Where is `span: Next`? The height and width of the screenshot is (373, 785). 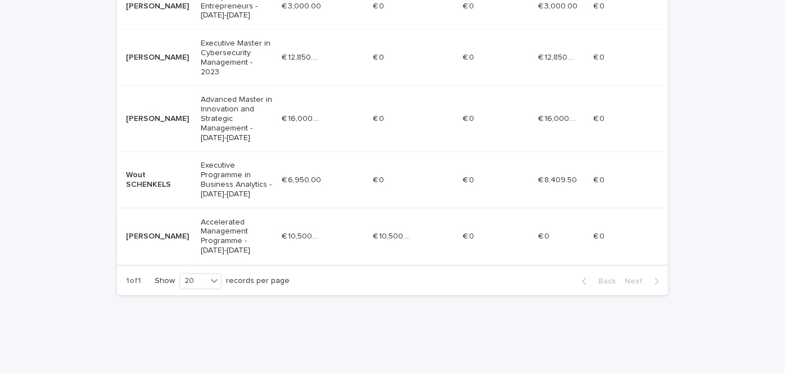
span: Next is located at coordinates (637, 281).